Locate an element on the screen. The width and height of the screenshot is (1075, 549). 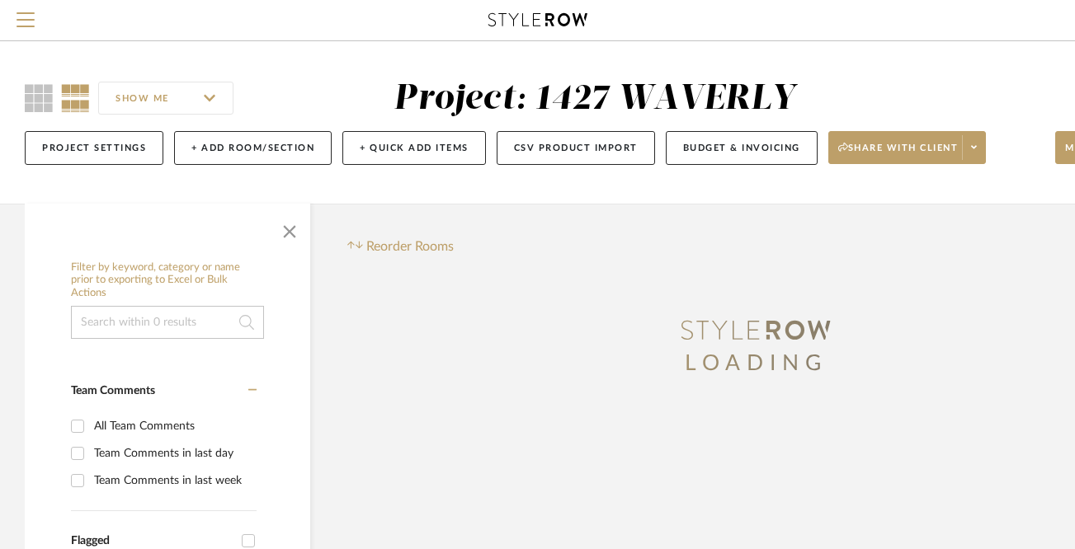
button: CSV Product Import is located at coordinates (576, 148).